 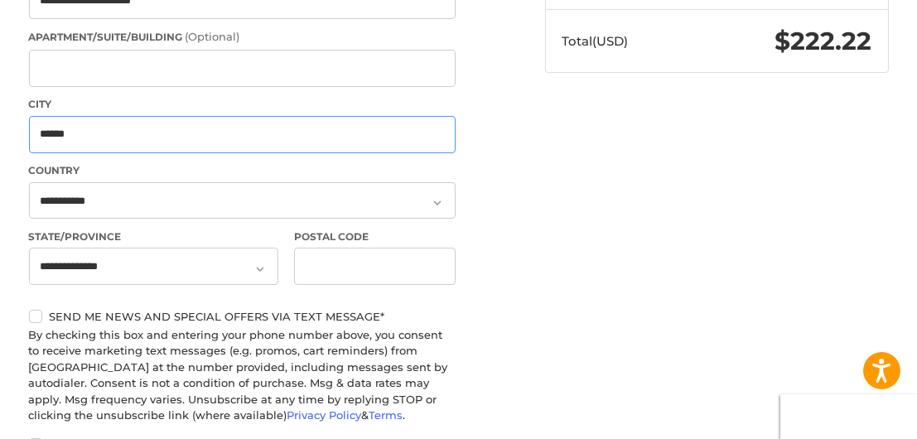 I want to click on label: Country, so click(x=242, y=171).